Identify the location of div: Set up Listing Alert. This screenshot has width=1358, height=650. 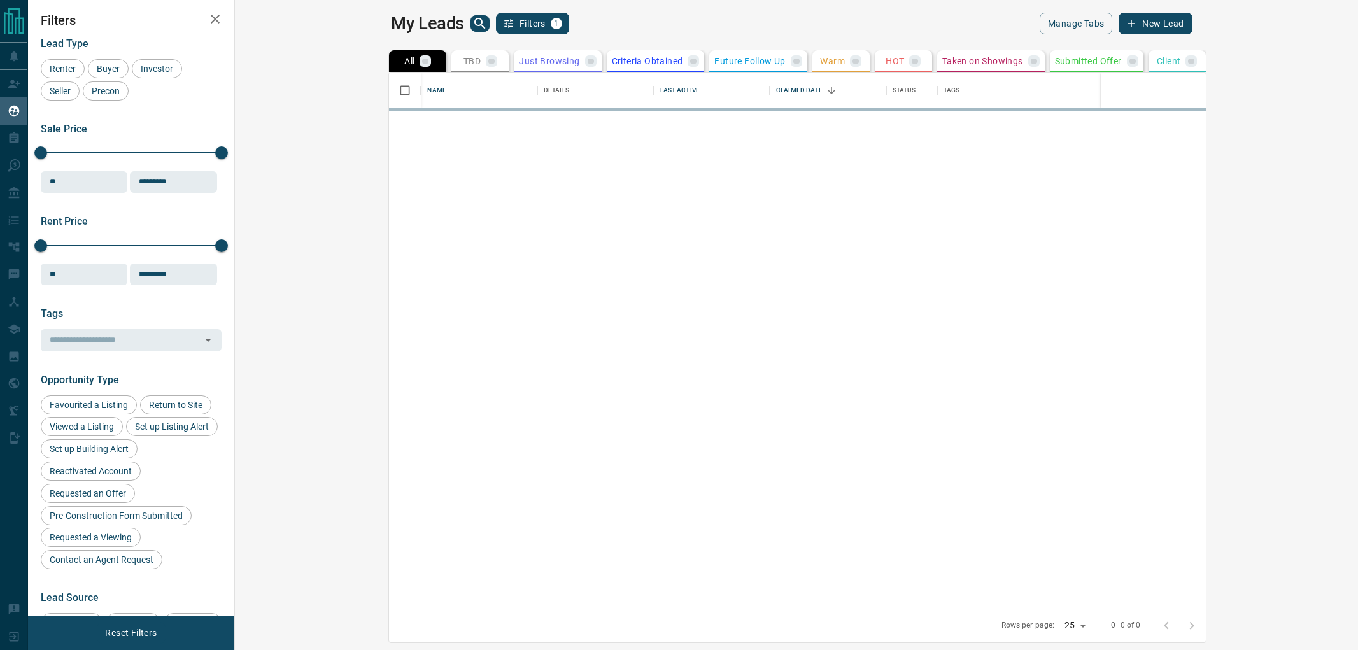
(172, 426).